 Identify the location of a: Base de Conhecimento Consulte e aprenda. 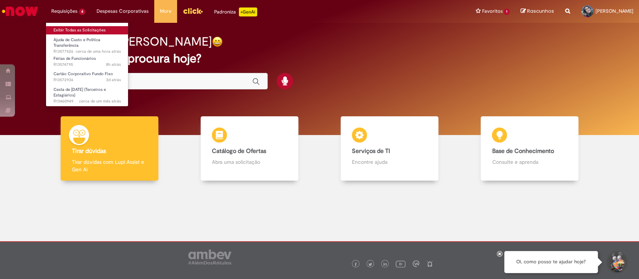
(530, 149).